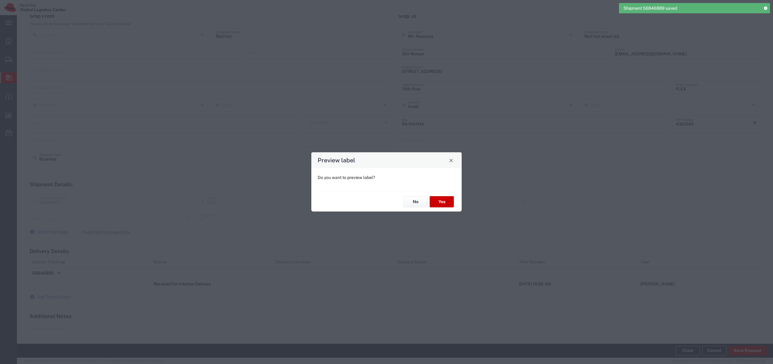  What do you see at coordinates (337, 160) in the screenshot?
I see `h4: Preview label` at bounding box center [337, 160].